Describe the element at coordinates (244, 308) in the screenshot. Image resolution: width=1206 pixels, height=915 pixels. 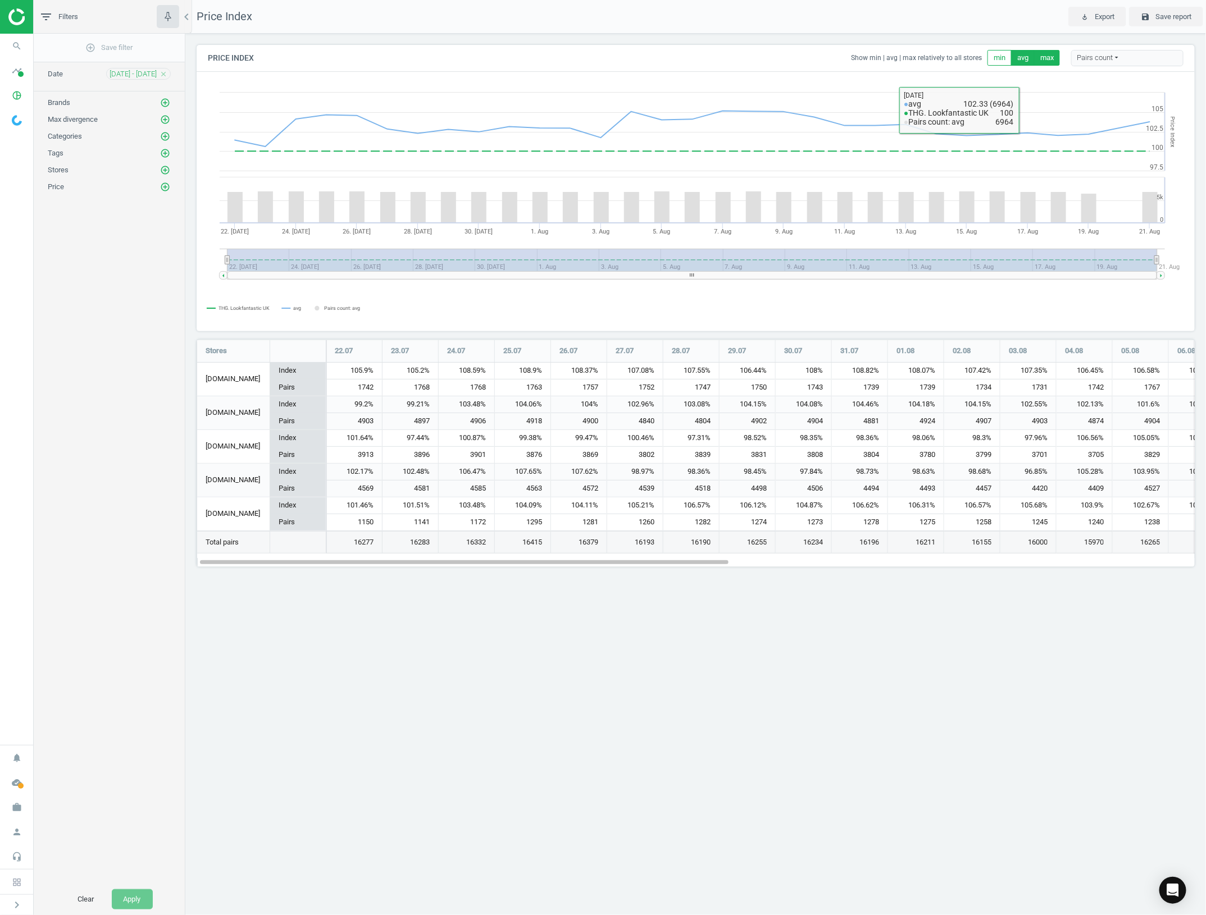
I see `tspan: THG. Lookfantastic UK` at that location.